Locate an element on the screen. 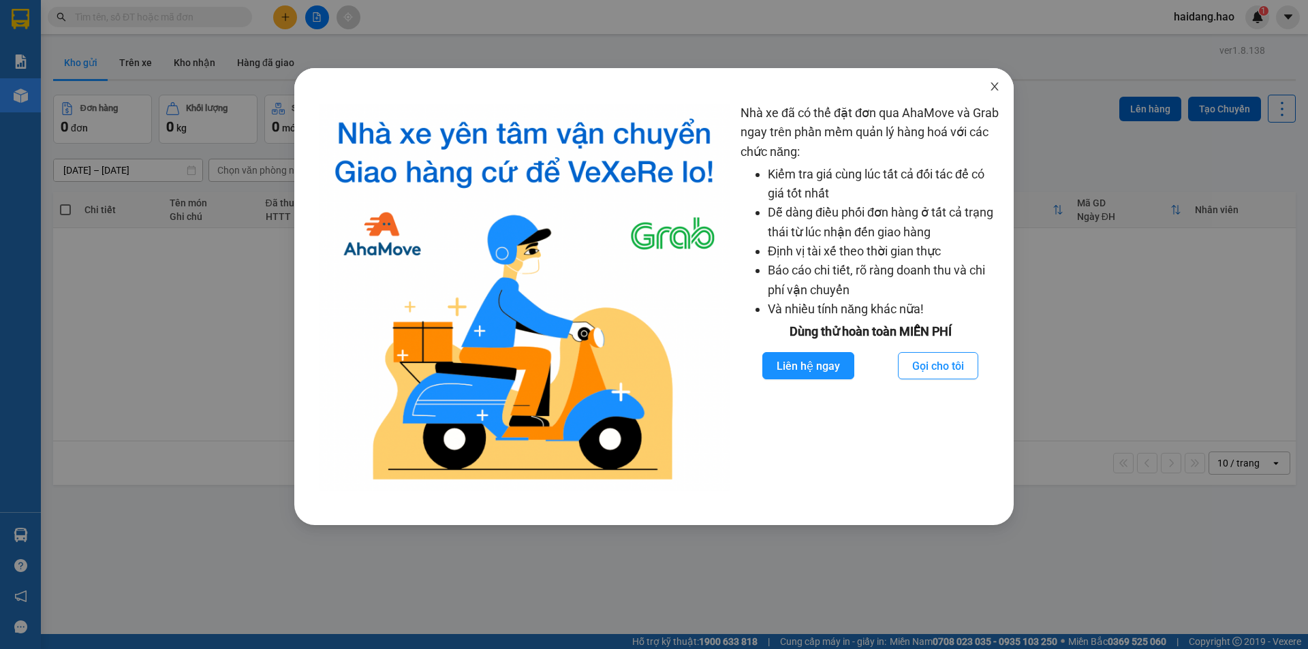 This screenshot has height=649, width=1308. span: Liên hệ ngay is located at coordinates (808, 366).